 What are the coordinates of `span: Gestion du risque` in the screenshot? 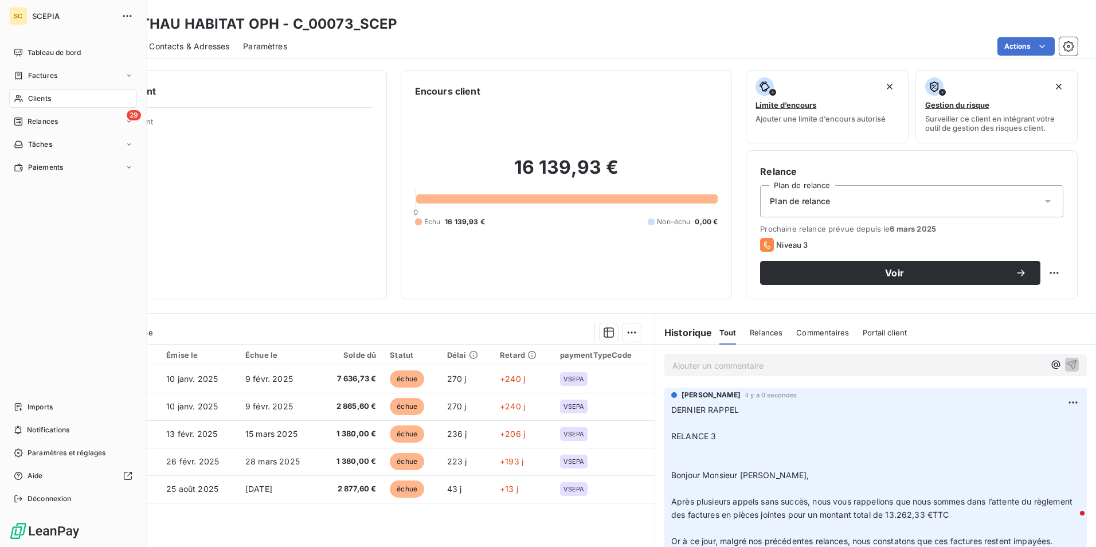 It's located at (958, 105).